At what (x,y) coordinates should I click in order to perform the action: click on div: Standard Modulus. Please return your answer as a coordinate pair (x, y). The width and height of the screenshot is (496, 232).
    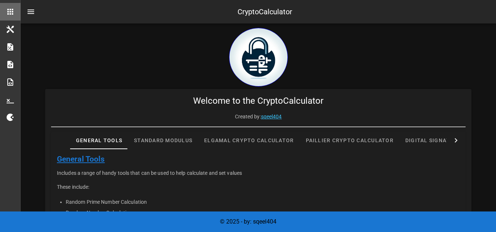
    Looking at the image, I should click on (163, 141).